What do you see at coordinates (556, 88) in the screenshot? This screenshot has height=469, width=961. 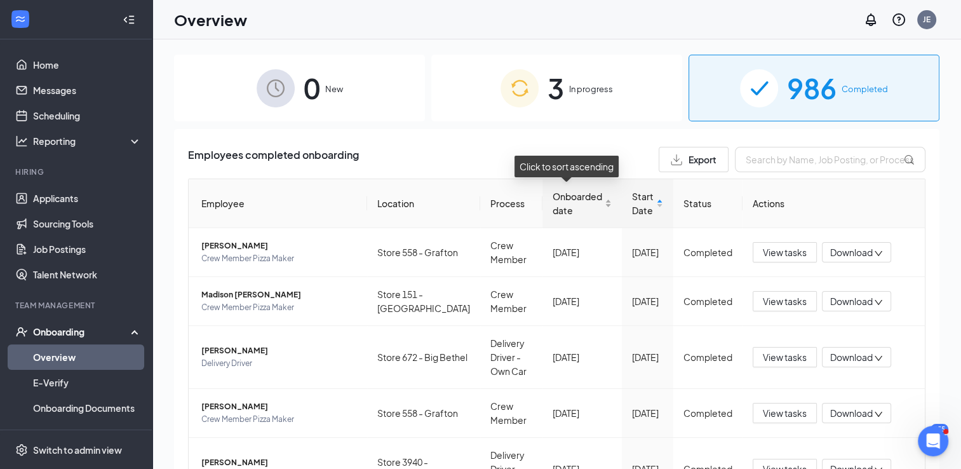 I see `span: 3` at bounding box center [556, 88].